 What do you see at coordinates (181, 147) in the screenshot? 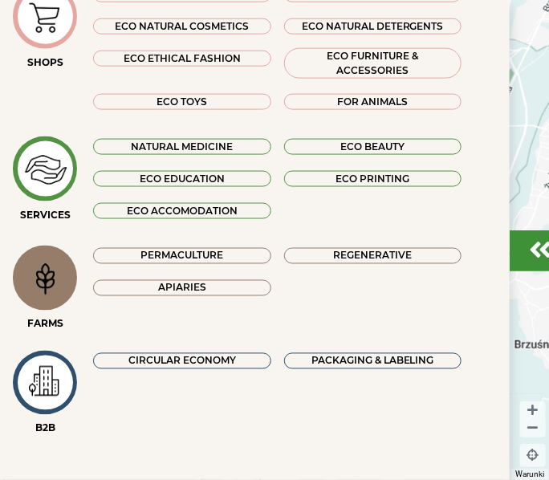
I see `div: NATURAL MEDICINE` at bounding box center [181, 147].